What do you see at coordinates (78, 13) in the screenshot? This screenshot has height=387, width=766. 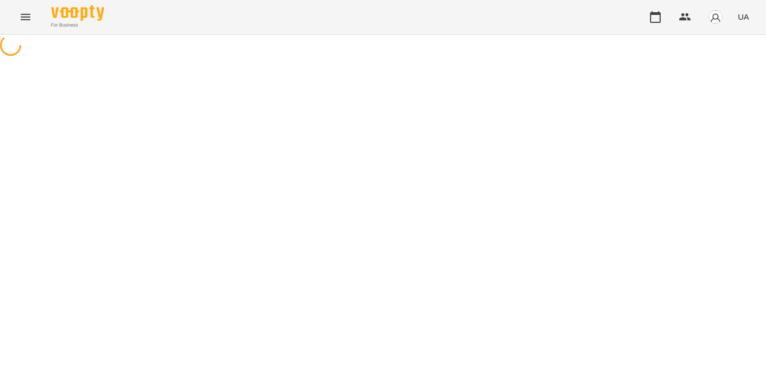 I see `img: Voopty Logo` at bounding box center [78, 13].